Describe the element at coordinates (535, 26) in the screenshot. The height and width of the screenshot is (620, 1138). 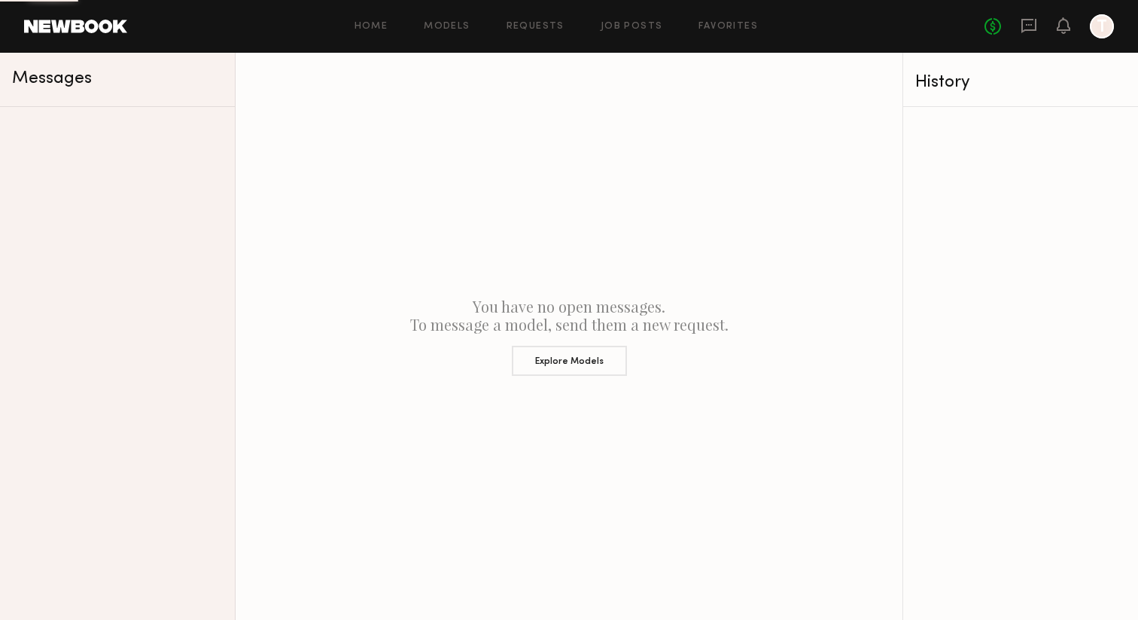
I see `a: Requests` at that location.